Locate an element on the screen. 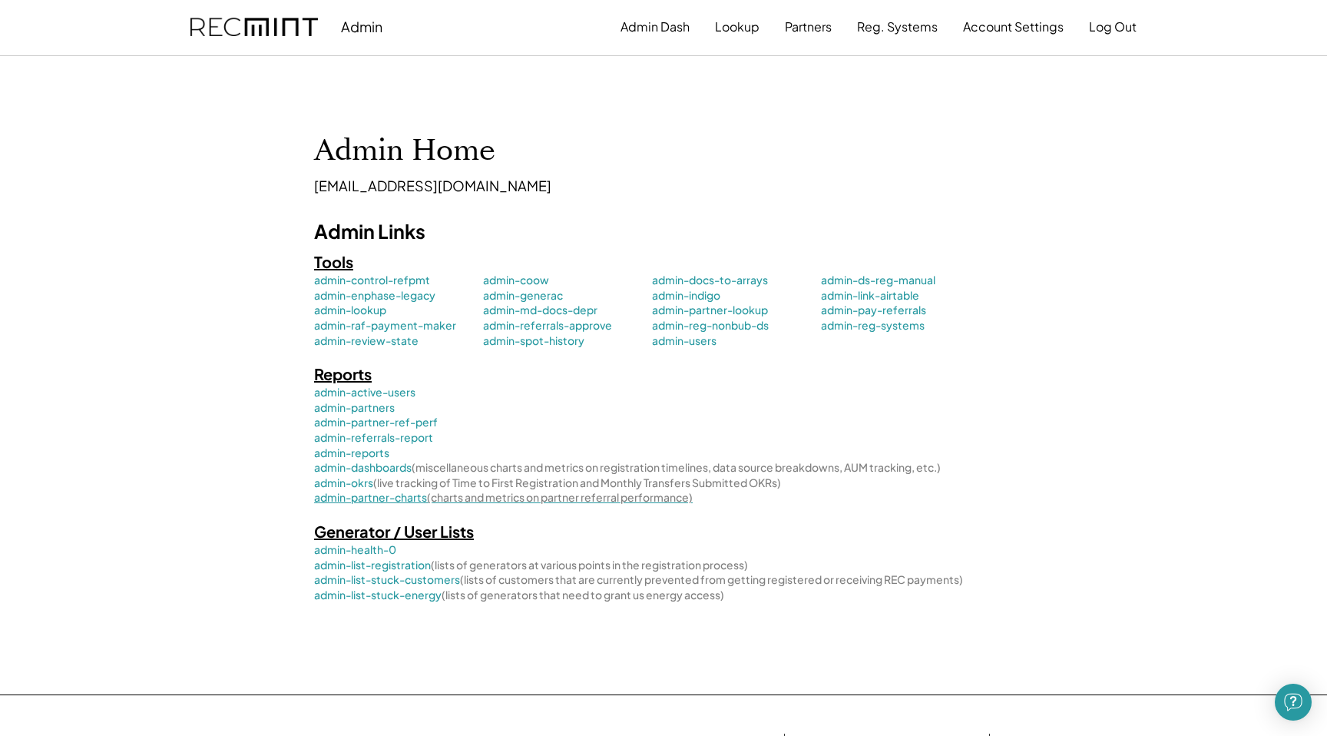 The height and width of the screenshot is (736, 1327). a: admin-review-state is located at coordinates (399, 341).